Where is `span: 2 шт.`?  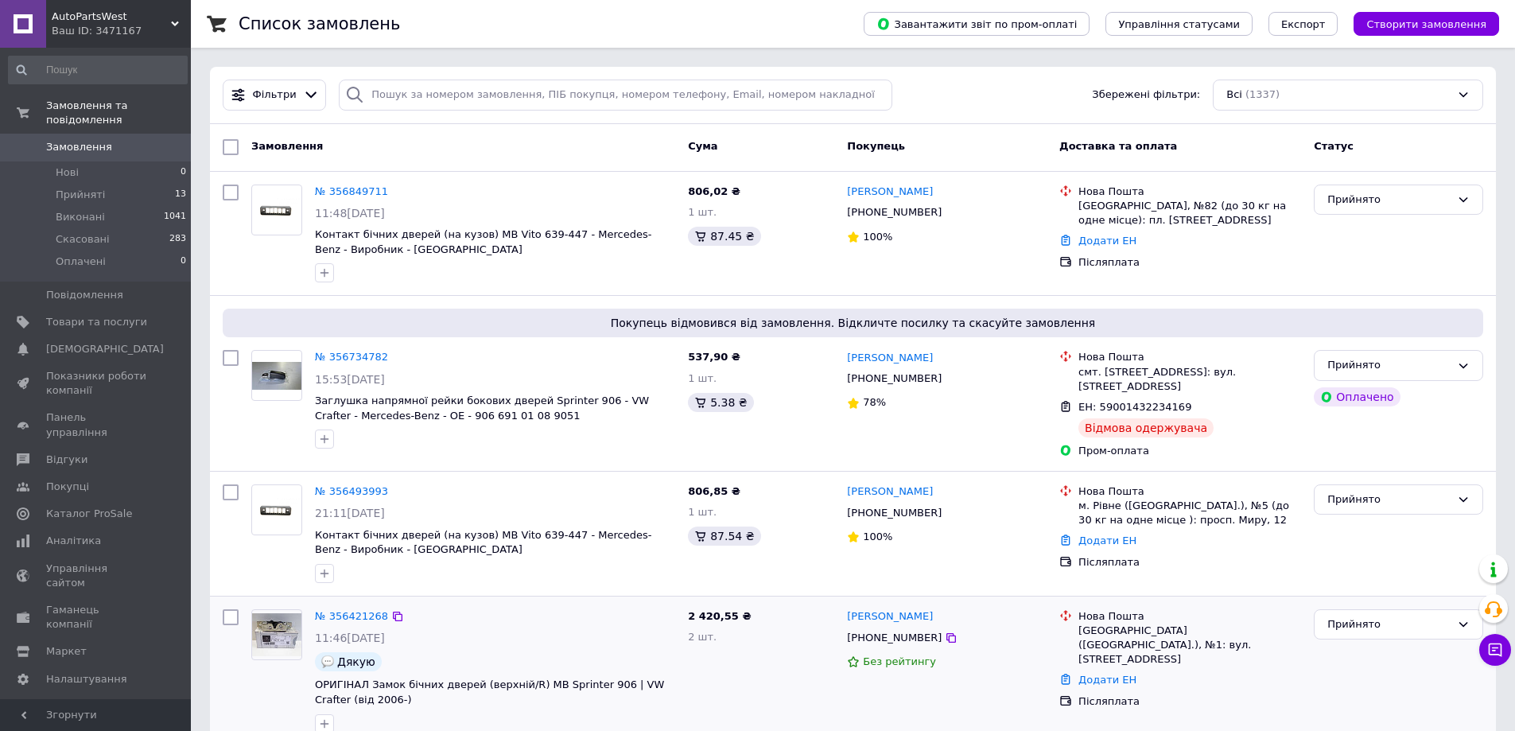
span: 2 шт. is located at coordinates (702, 636).